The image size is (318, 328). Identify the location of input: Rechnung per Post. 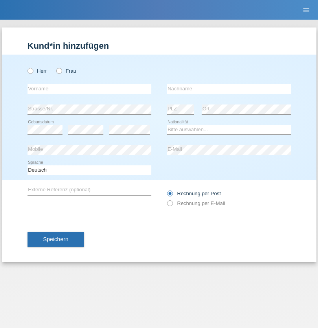
(169, 195).